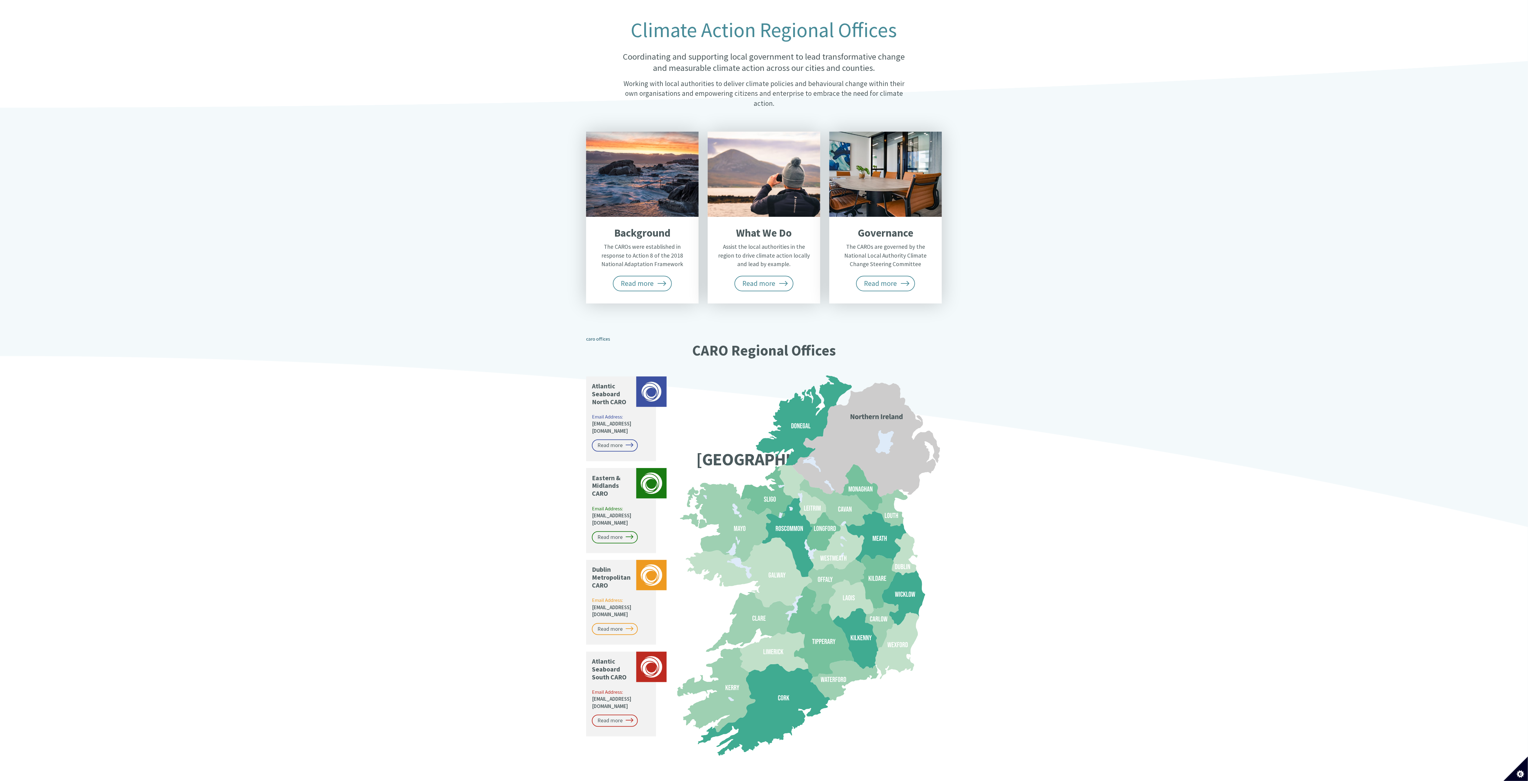 The image size is (1528, 781). Describe the element at coordinates (764, 93) in the screenshot. I see `p: Working with local authorities to deliver climate policies and behavioural change within their ow...` at that location.